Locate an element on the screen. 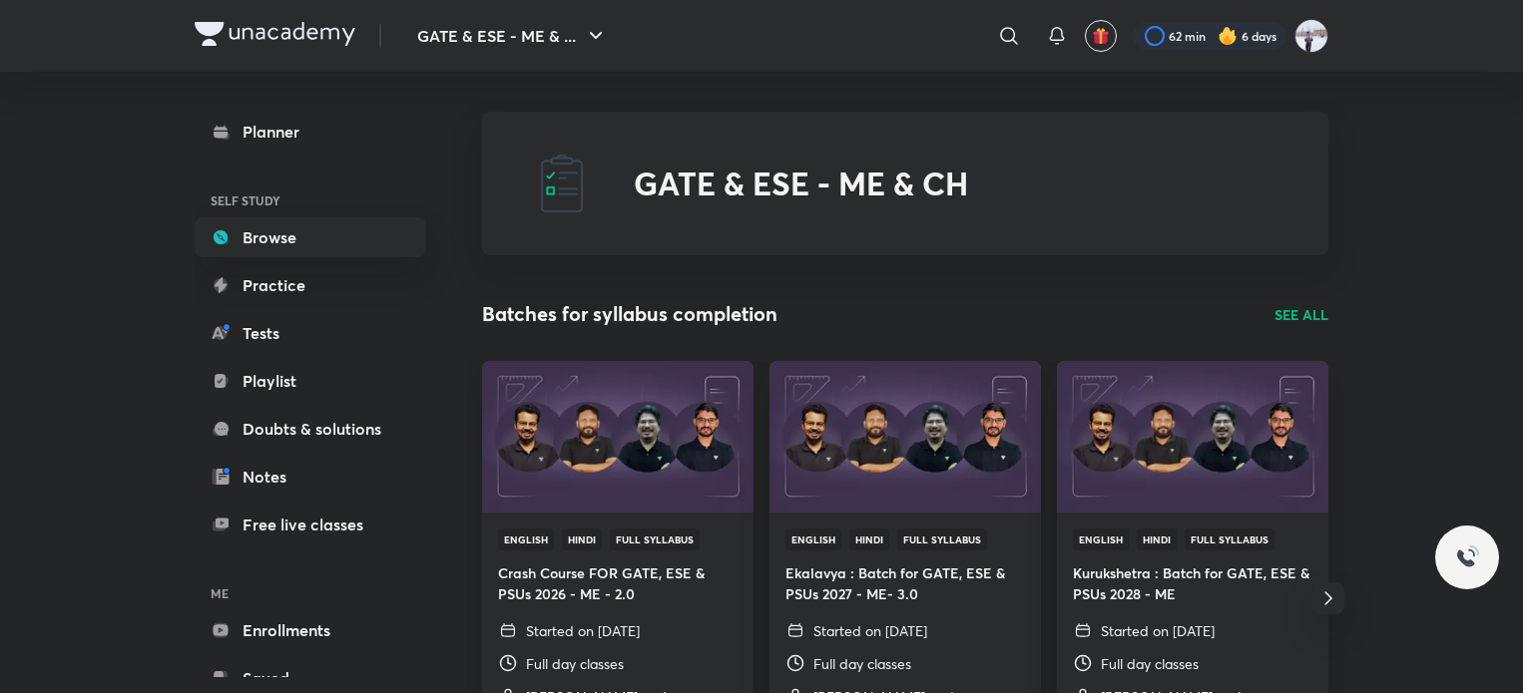  a: Planner is located at coordinates (310, 132).